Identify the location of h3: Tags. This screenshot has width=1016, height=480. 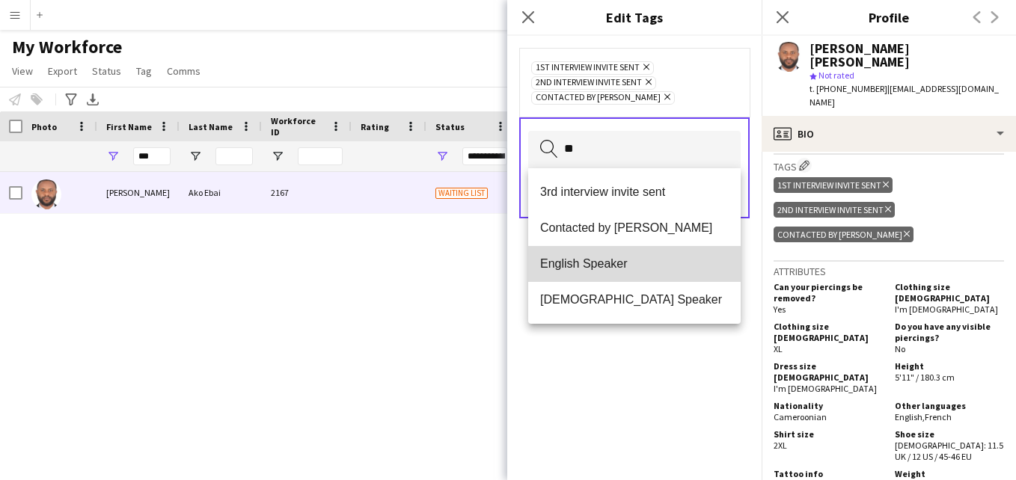
(888, 165).